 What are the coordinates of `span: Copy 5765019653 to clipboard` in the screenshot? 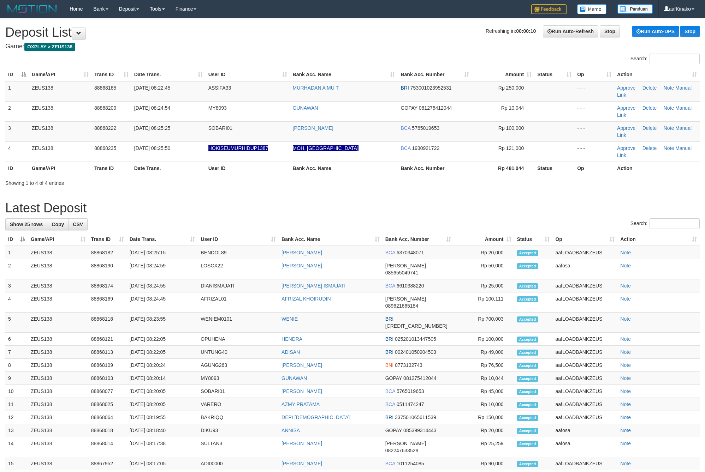 It's located at (425, 128).